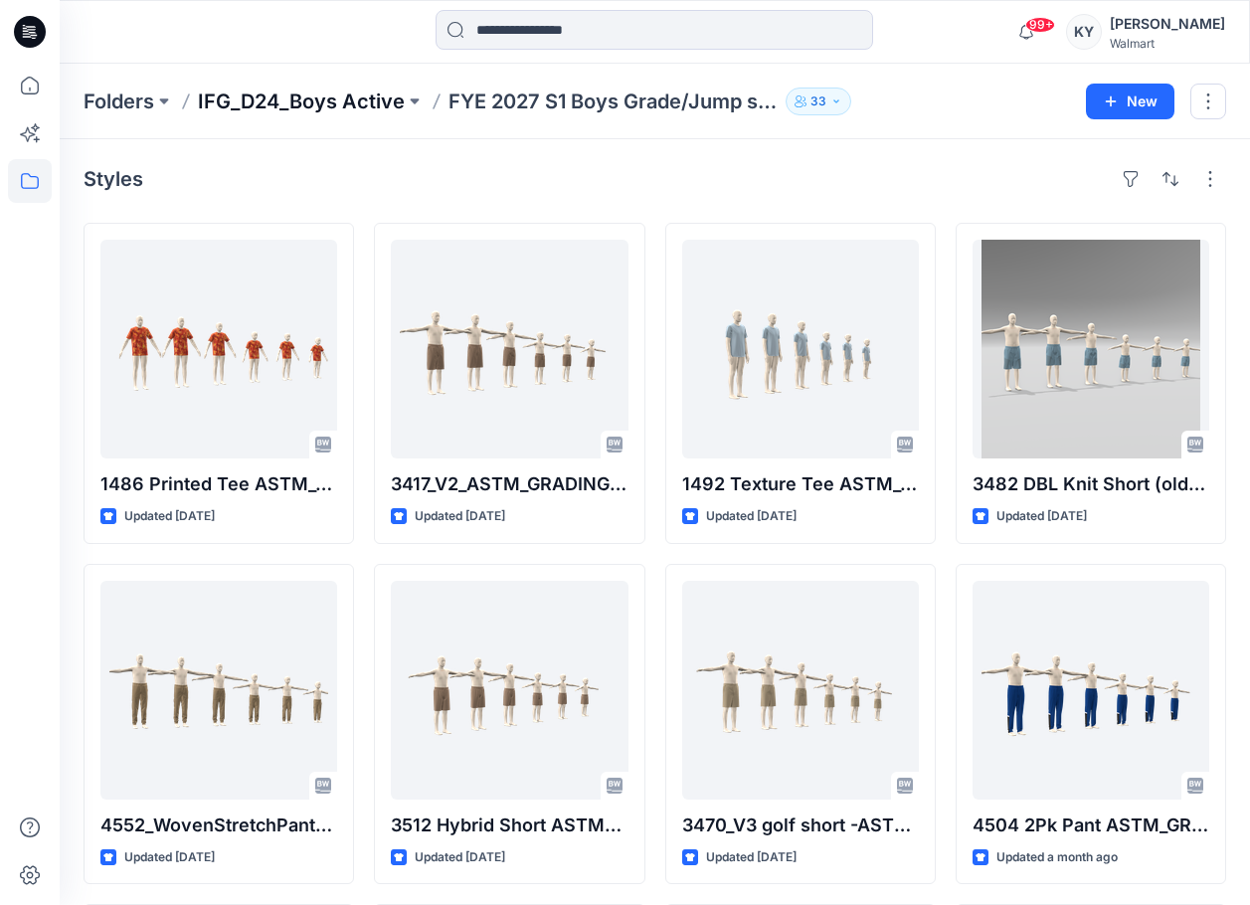 The image size is (1250, 905). What do you see at coordinates (1091, 690) in the screenshot?
I see `a: 4504 2Pk Pant ASTM_GRADING VERIFICATION` at bounding box center [1091, 690].